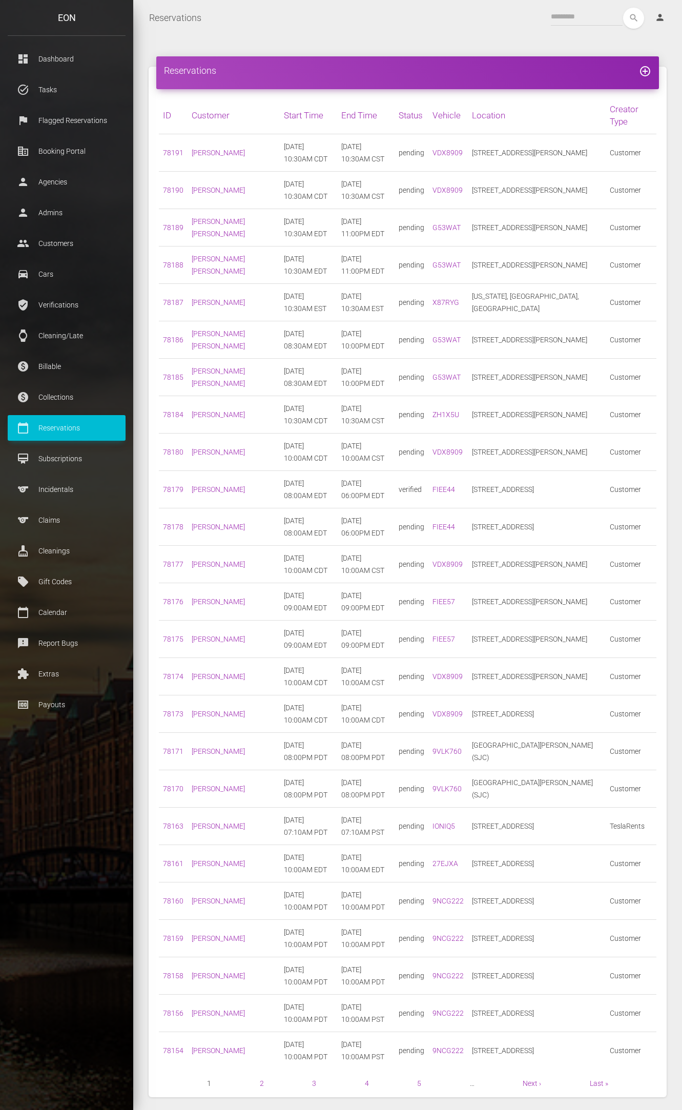 The height and width of the screenshot is (1110, 682). I want to click on a: person Agencies, so click(67, 182).